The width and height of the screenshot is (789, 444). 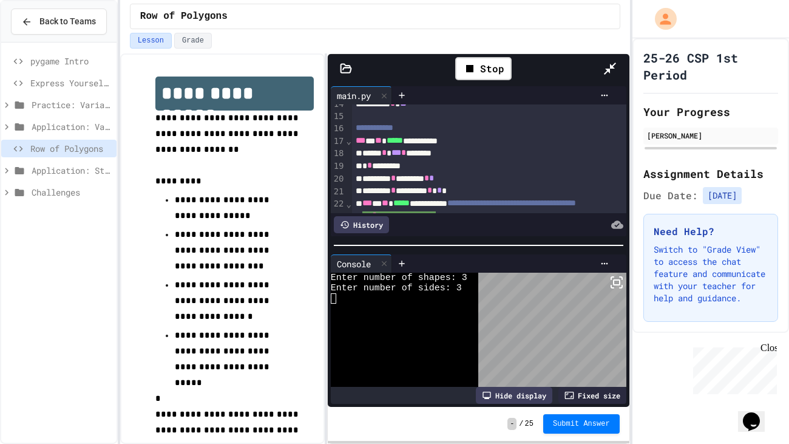 What do you see at coordinates (71, 61) in the screenshot?
I see `span: pygame Intro` at bounding box center [71, 61].